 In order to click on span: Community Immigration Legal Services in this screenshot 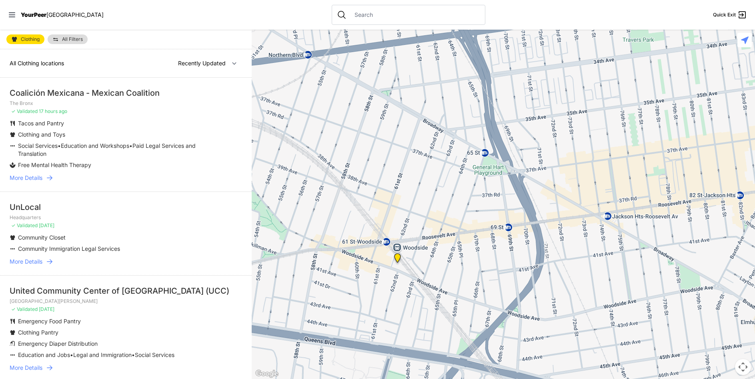, I will do `click(69, 248)`.